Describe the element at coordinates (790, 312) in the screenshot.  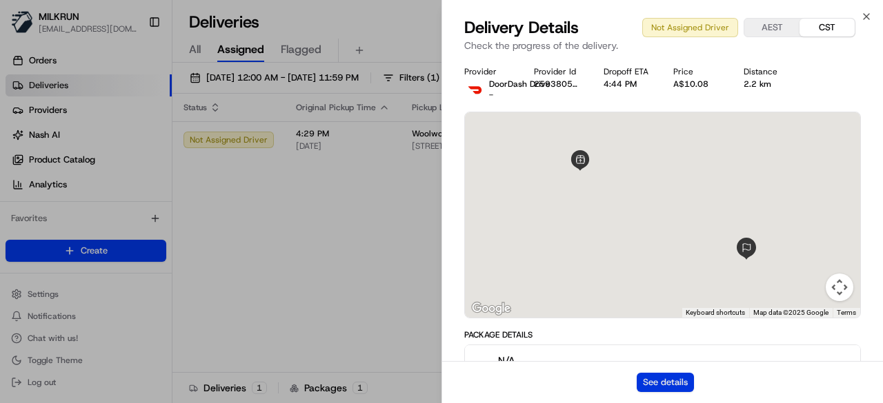
I see `span: Map data ©2025 Google` at that location.